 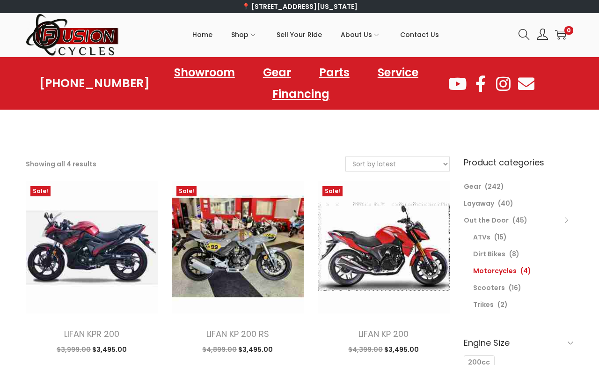 What do you see at coordinates (244, 35) in the screenshot?
I see `a: Shop` at bounding box center [244, 35].